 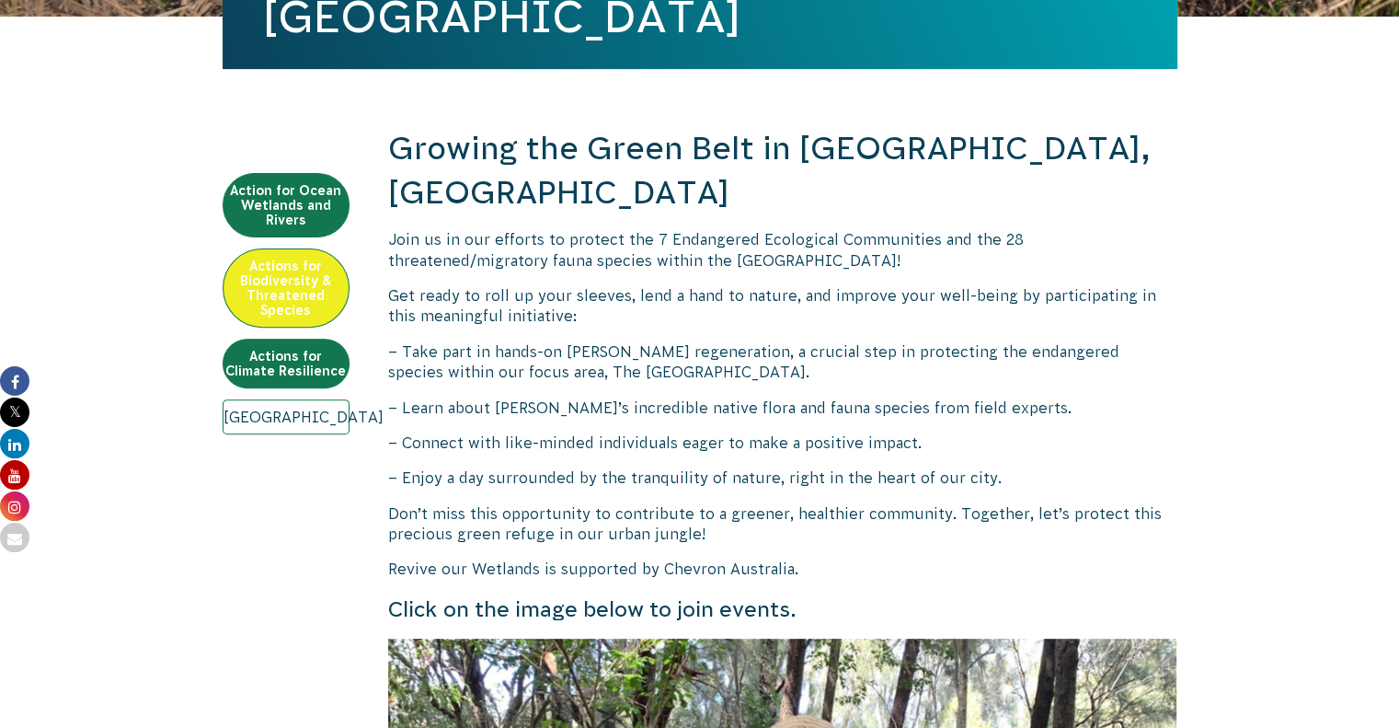 What do you see at coordinates (593, 569) in the screenshot?
I see `span: Revive our Wetlands is supported by Chevron Australia.` at bounding box center [593, 569].